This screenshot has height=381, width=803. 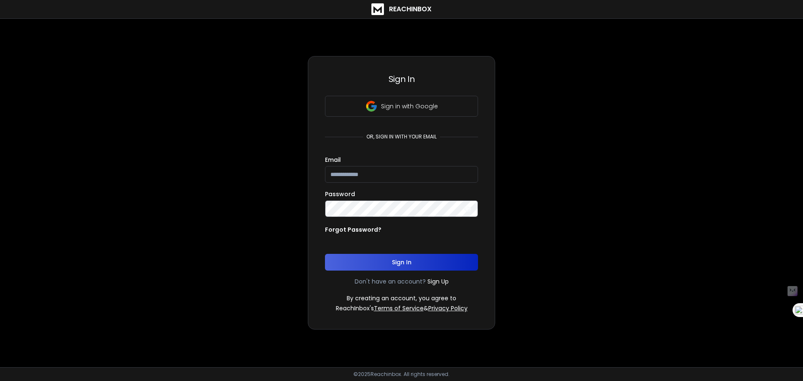 What do you see at coordinates (402, 308) in the screenshot?
I see `p: ReachInbox's &` at bounding box center [402, 308].